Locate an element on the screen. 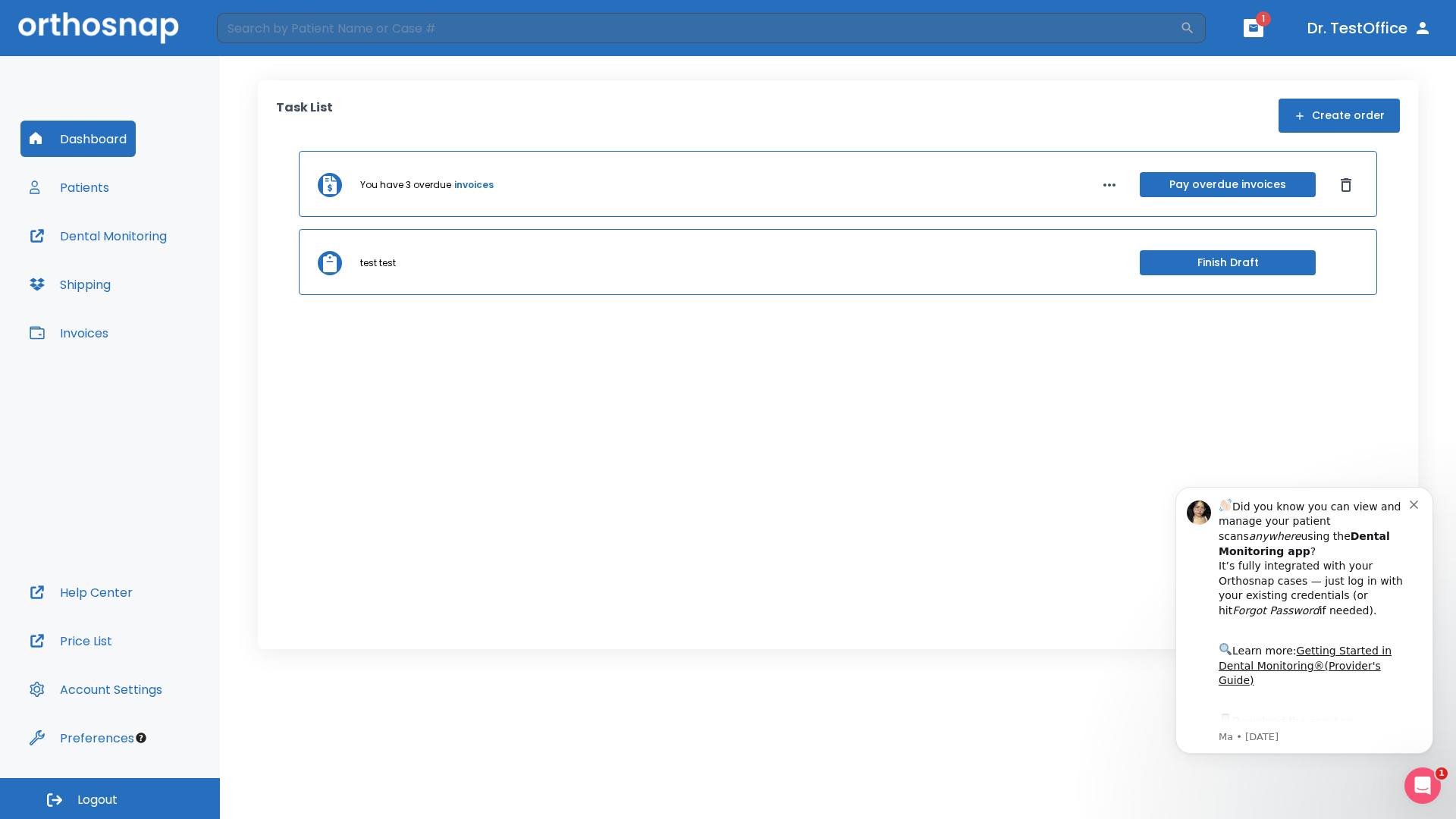 The image size is (1456, 819). button: Account Settings is located at coordinates (96, 689).